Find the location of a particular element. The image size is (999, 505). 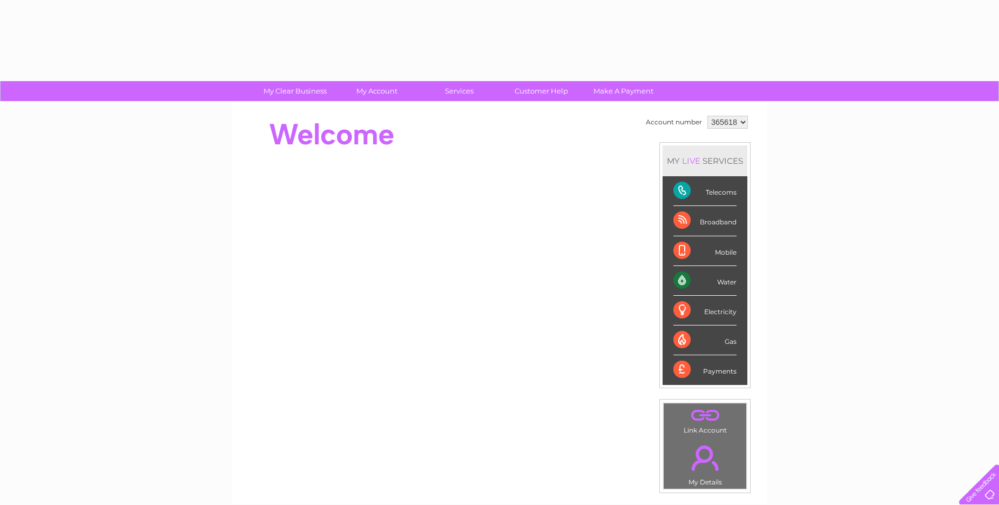

a: Make A Payment is located at coordinates (623, 91).